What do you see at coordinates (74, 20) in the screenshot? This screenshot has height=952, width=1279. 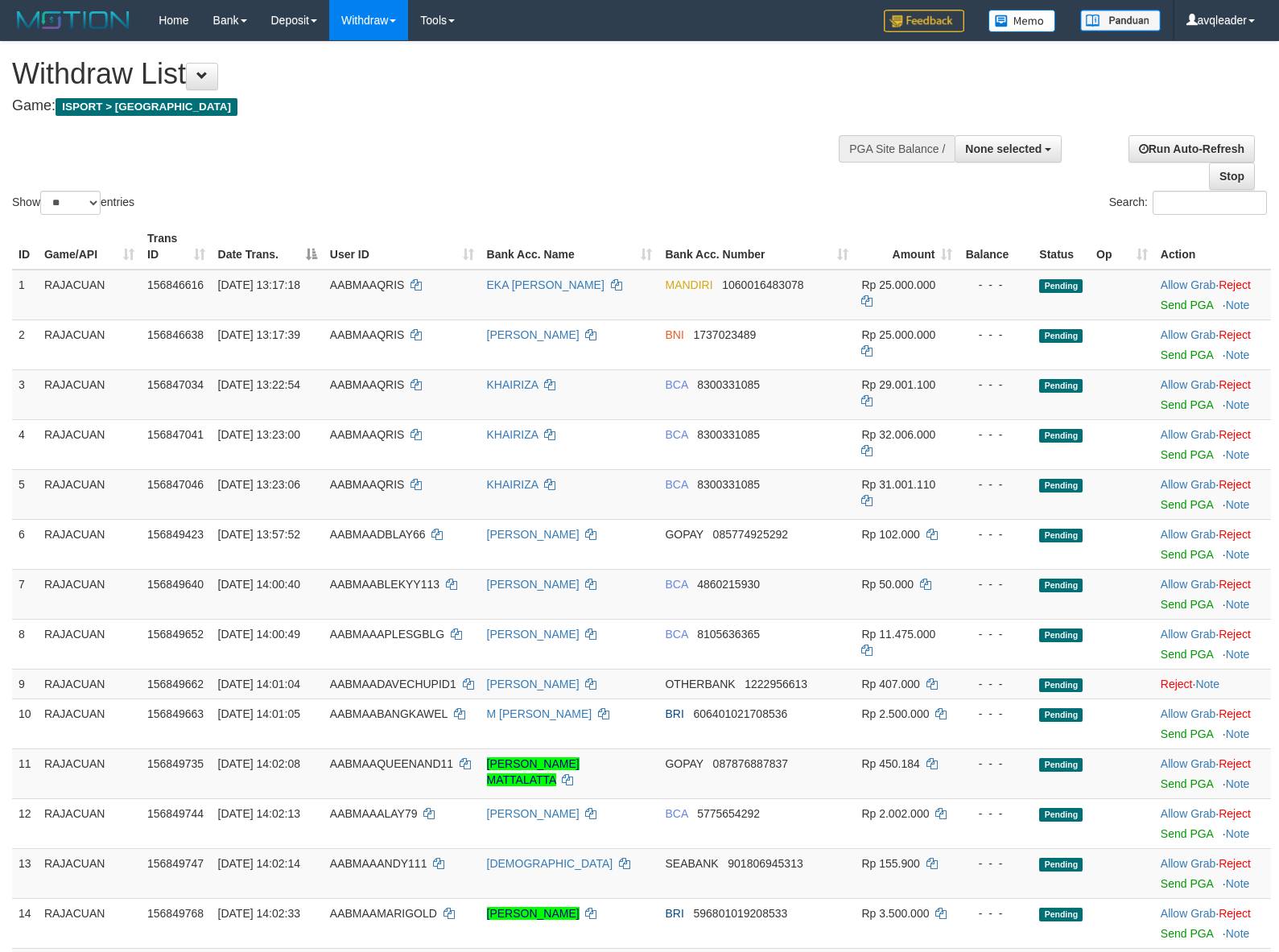 I see `img: MOTION_logo.png` at bounding box center [74, 20].